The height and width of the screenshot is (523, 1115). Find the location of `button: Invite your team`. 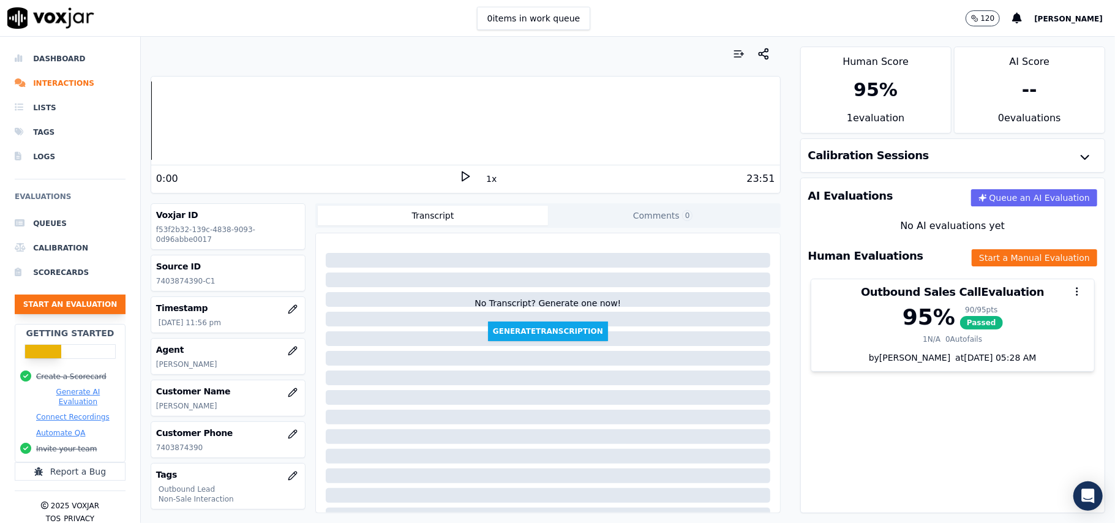

button: Invite your team is located at coordinates (66, 449).